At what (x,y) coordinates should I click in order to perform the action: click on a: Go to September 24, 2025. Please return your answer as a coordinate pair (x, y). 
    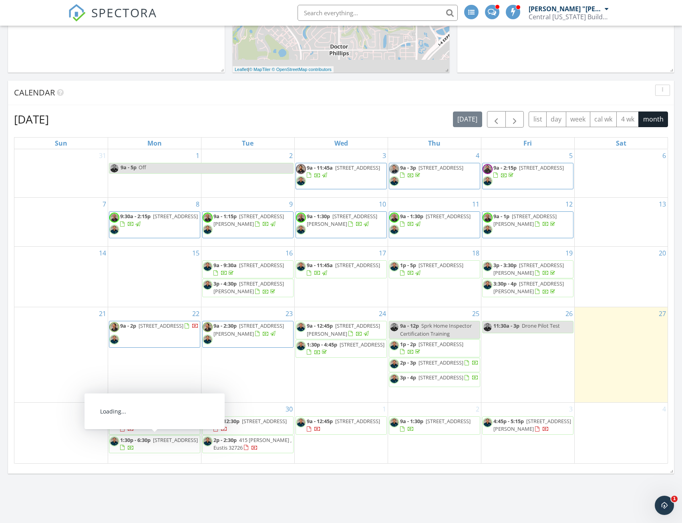
    Looking at the image, I should click on (383, 313).